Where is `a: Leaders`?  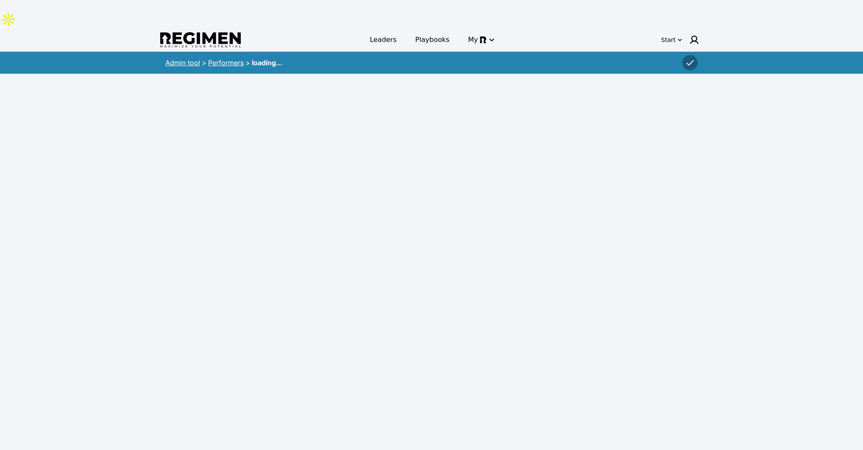 a: Leaders is located at coordinates (383, 40).